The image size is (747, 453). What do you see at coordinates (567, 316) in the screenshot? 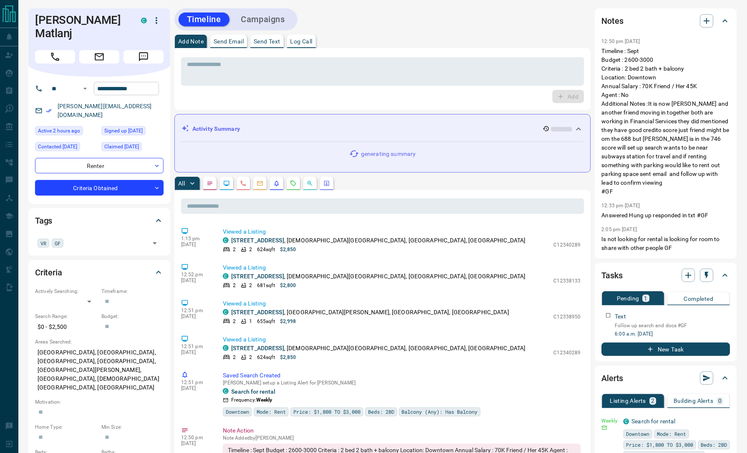
I see `p: C12338950` at bounding box center [567, 316].